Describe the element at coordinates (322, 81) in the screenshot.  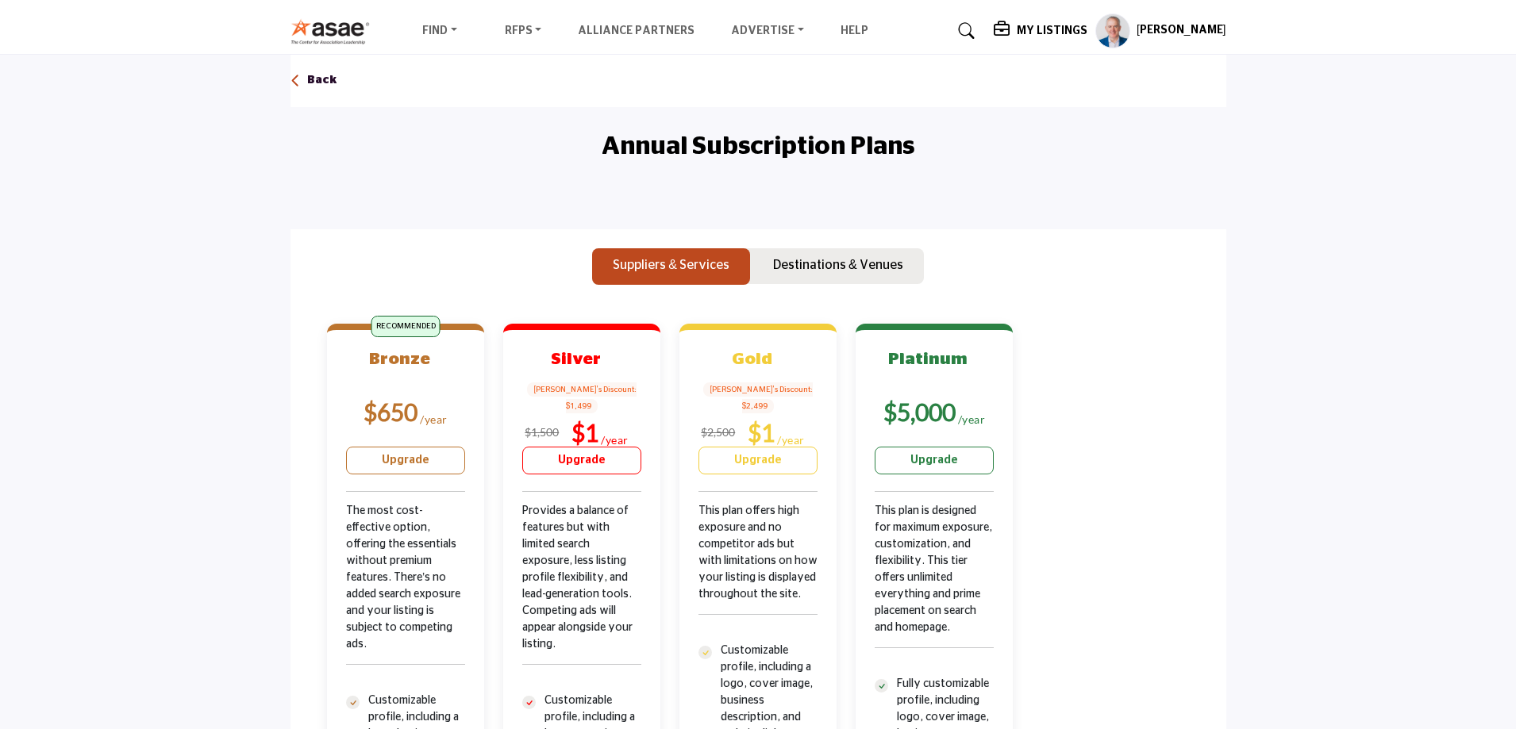
I see `p: Back` at that location.